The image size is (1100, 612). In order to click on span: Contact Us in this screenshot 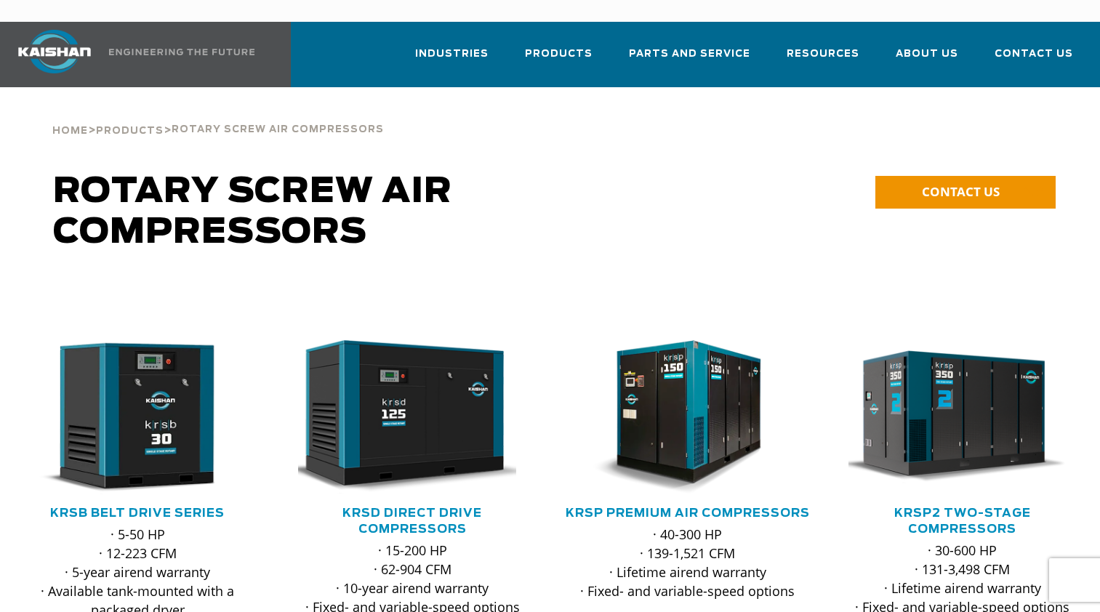, I will do `click(1034, 54)`.